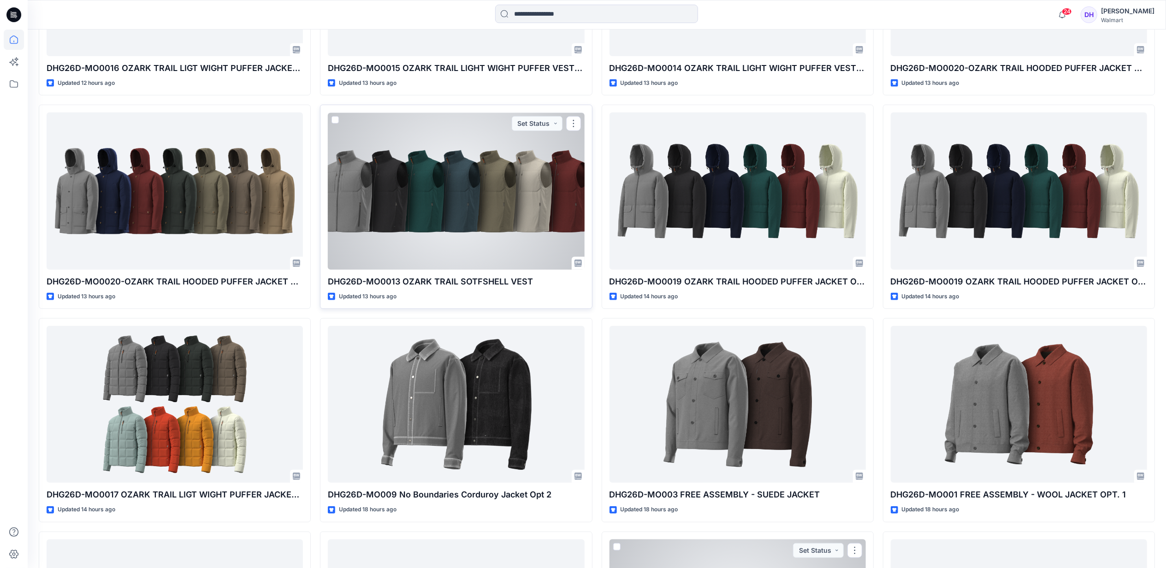 The width and height of the screenshot is (1166, 568). What do you see at coordinates (1019, 495) in the screenshot?
I see `p: DHG26D-MO001 FREE ASSEMBLY - WOOL JACKET OPT. 1` at bounding box center [1019, 495].